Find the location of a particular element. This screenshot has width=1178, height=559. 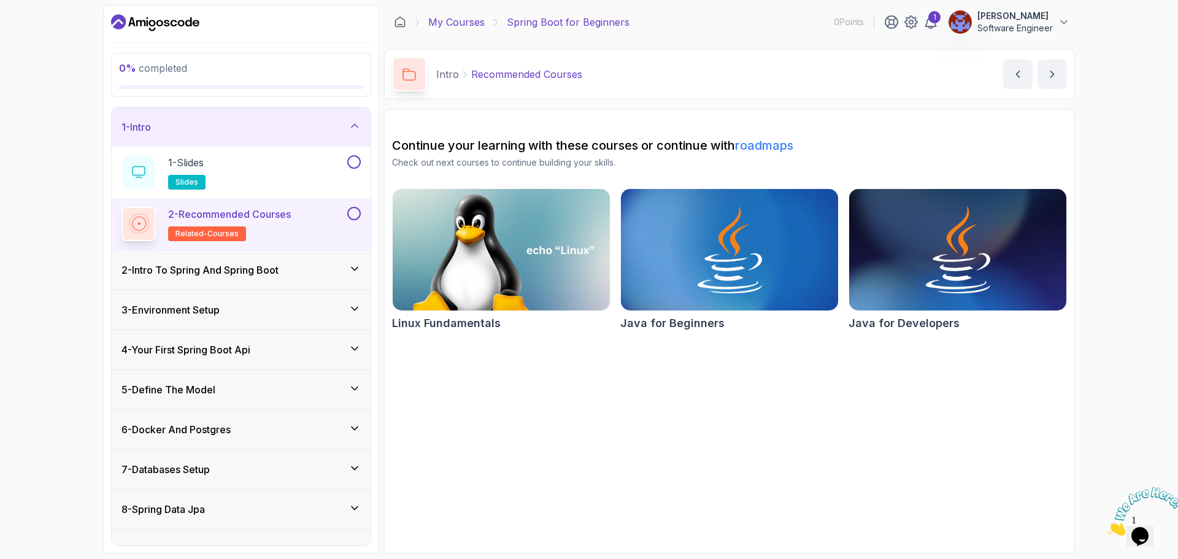

button: 2-Intro To Spring And Spring Boot is located at coordinates (241, 270).